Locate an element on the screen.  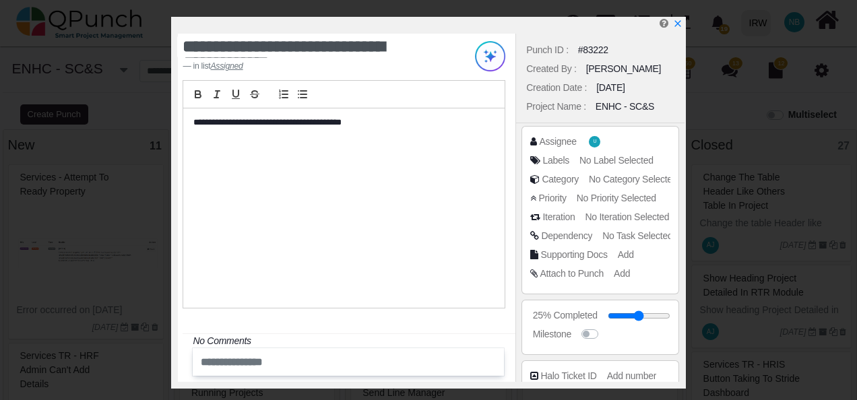
div: Priority is located at coordinates (552, 198).